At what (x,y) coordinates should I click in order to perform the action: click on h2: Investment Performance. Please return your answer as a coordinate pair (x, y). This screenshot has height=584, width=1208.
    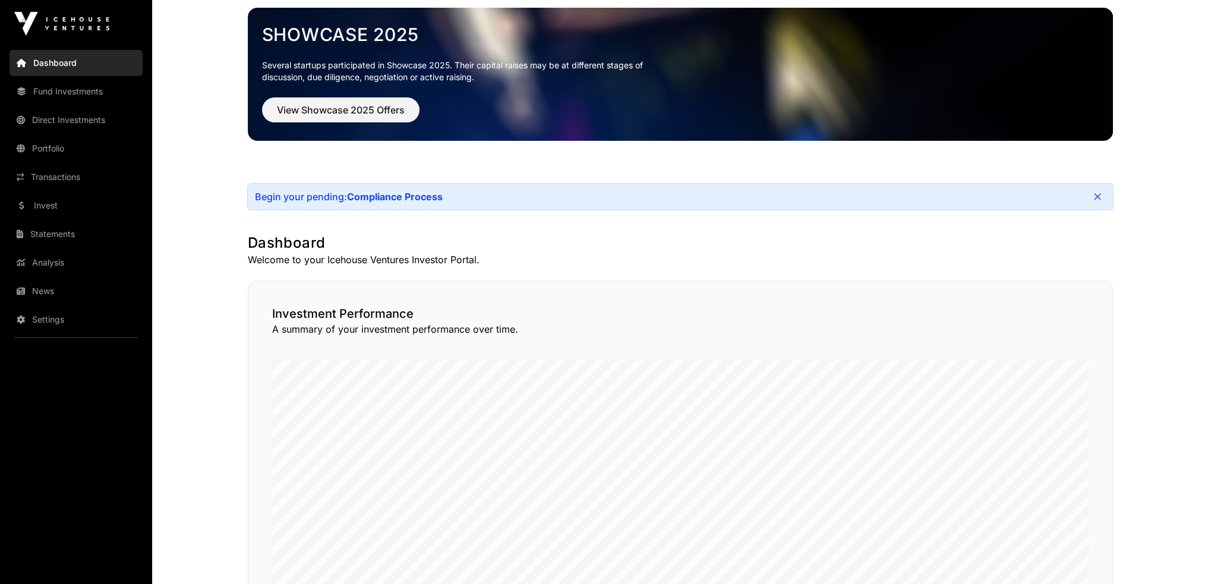
    Looking at the image, I should click on (680, 314).